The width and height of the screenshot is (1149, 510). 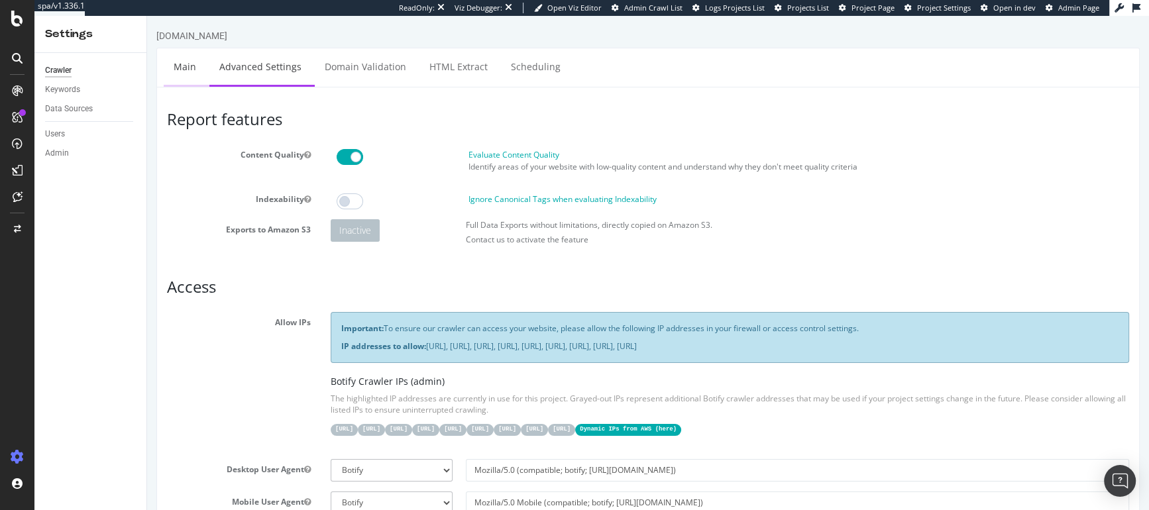 What do you see at coordinates (728, 8) in the screenshot?
I see `a: Logs Projects List` at bounding box center [728, 8].